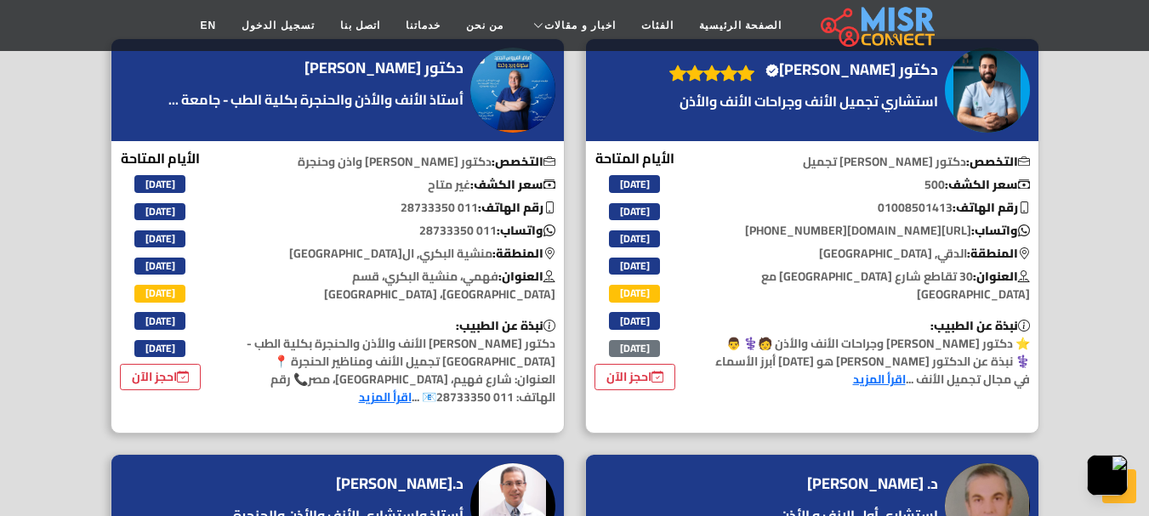 This screenshot has width=1149, height=516. I want to click on a: استشاري تجميل الأنف وجراحات الأنف والأذن, so click(801, 101).